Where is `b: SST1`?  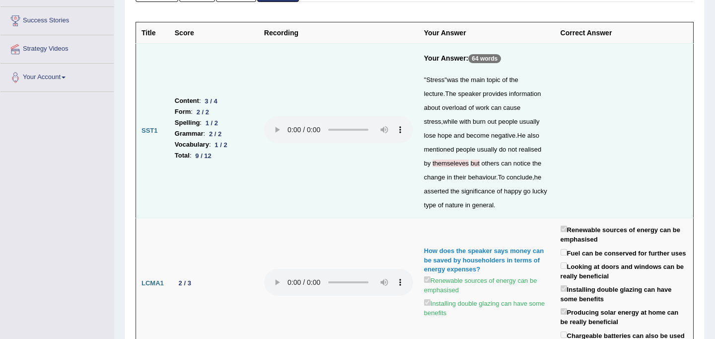
b: SST1 is located at coordinates (149, 130).